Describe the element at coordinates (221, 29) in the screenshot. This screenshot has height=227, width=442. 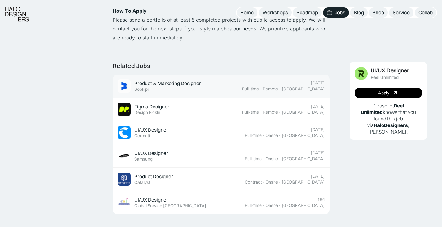
I see `p: Please send a portfolio of at least 5 completed projects with public access to apply. We will con...` at that location.